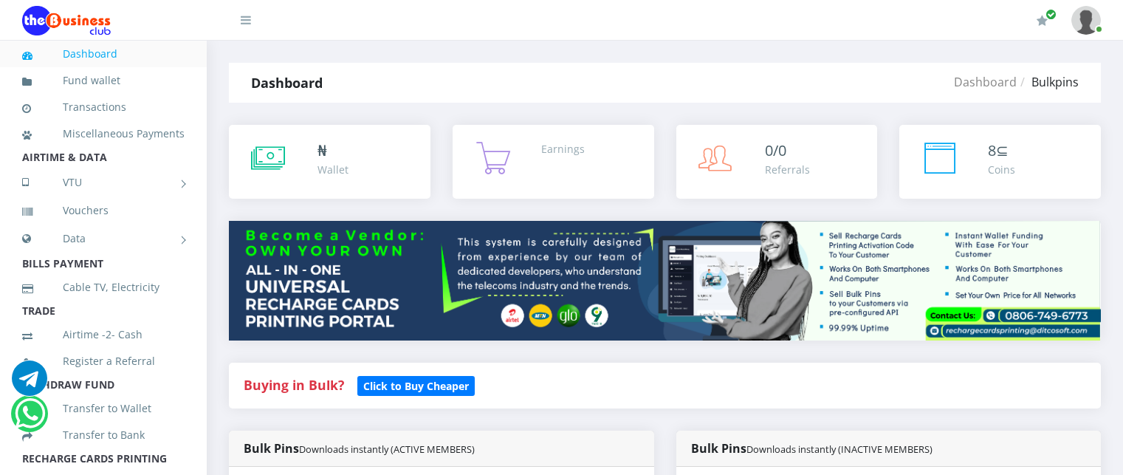 This screenshot has width=1123, height=475. I want to click on img: User, so click(1087, 20).